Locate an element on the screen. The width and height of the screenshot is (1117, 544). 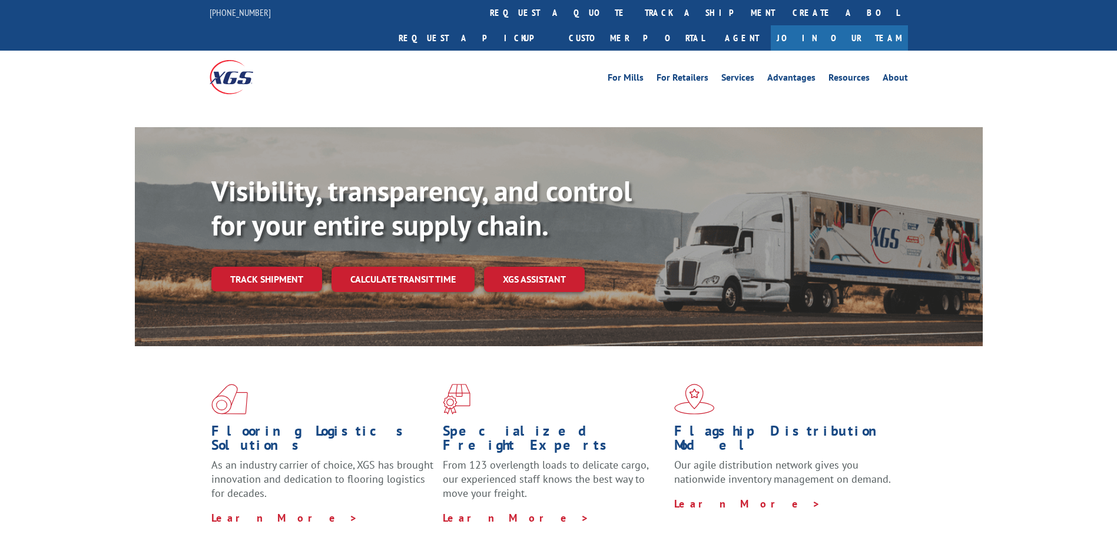
img: xgs-icon-flagship-distribution-model-red is located at coordinates (694, 399).